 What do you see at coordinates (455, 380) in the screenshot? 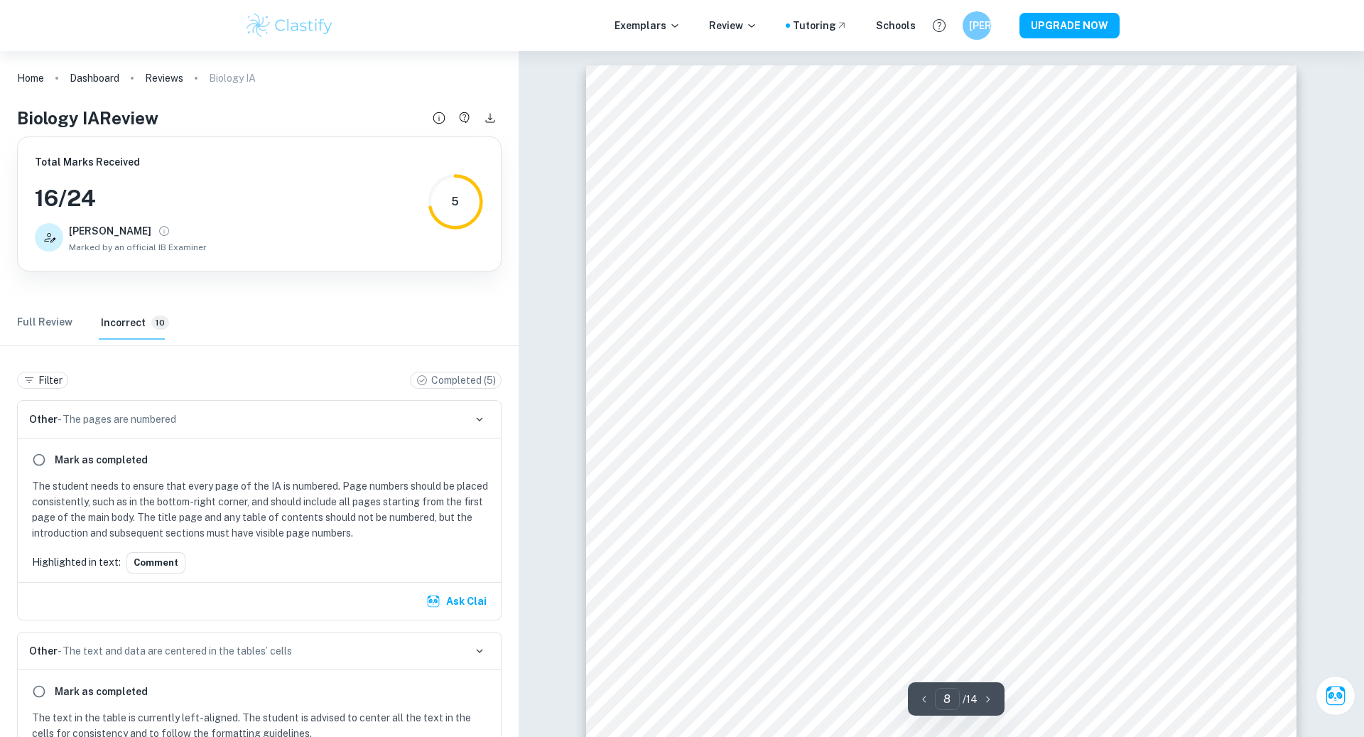
I see `div: Completed (5)` at bounding box center [455, 380].